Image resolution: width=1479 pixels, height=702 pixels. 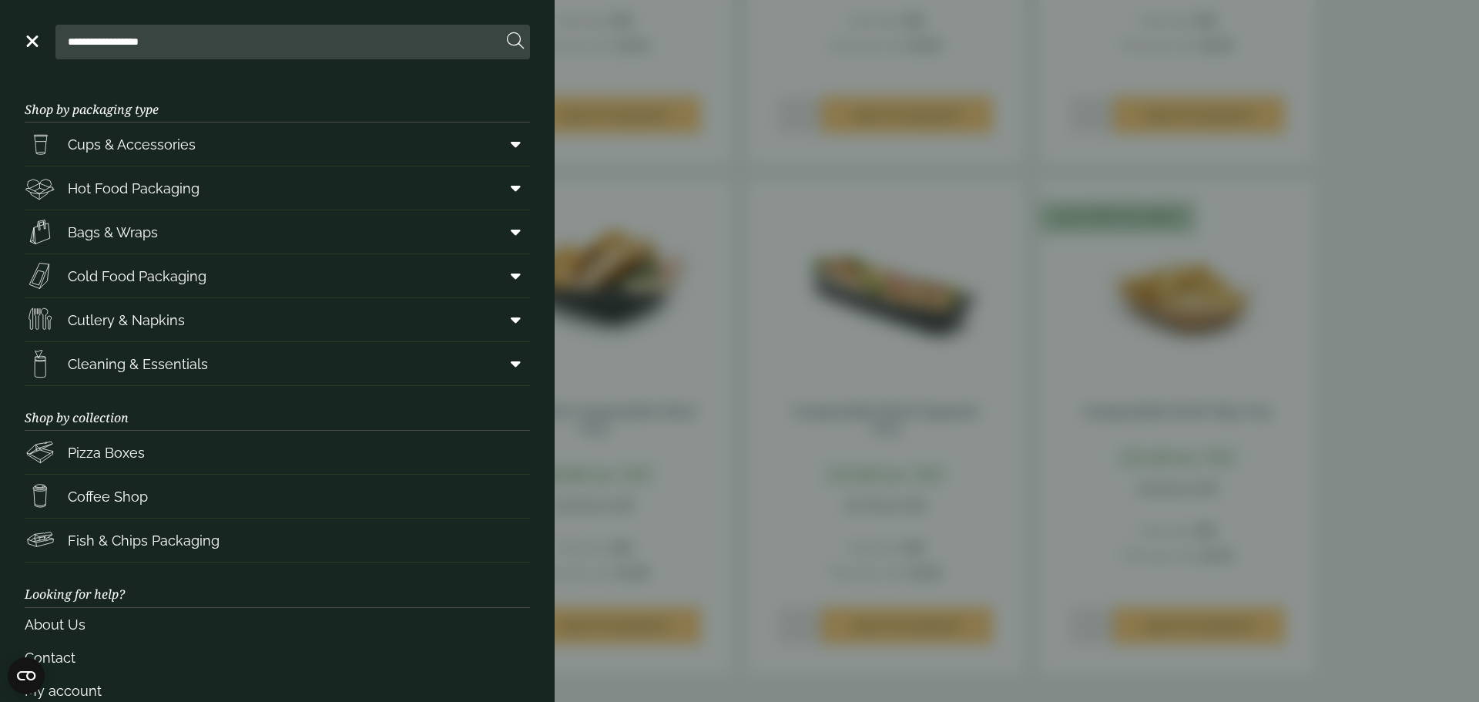 I want to click on a: Coffee Shop, so click(x=277, y=496).